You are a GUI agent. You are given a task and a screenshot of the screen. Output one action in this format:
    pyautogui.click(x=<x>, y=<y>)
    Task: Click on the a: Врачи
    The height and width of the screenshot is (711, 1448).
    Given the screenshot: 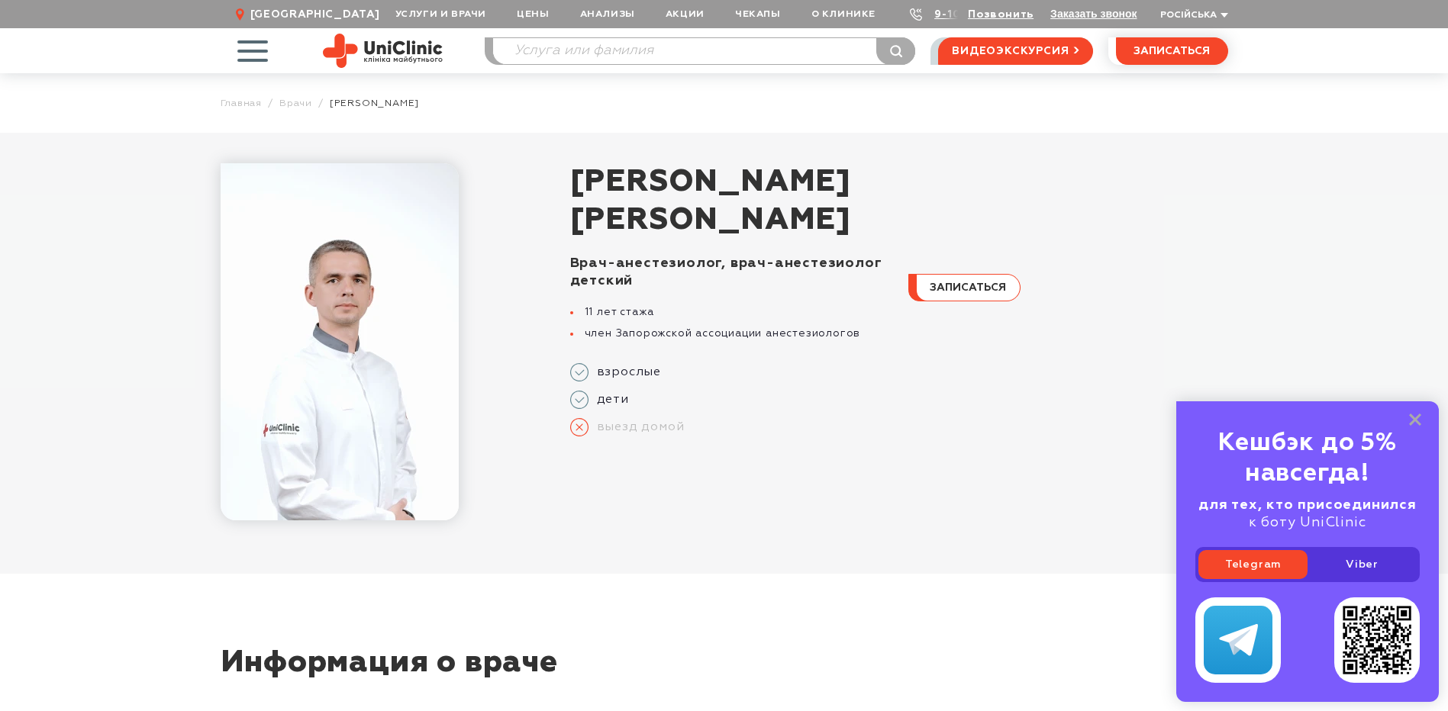 What is the action you would take?
    pyautogui.click(x=295, y=103)
    